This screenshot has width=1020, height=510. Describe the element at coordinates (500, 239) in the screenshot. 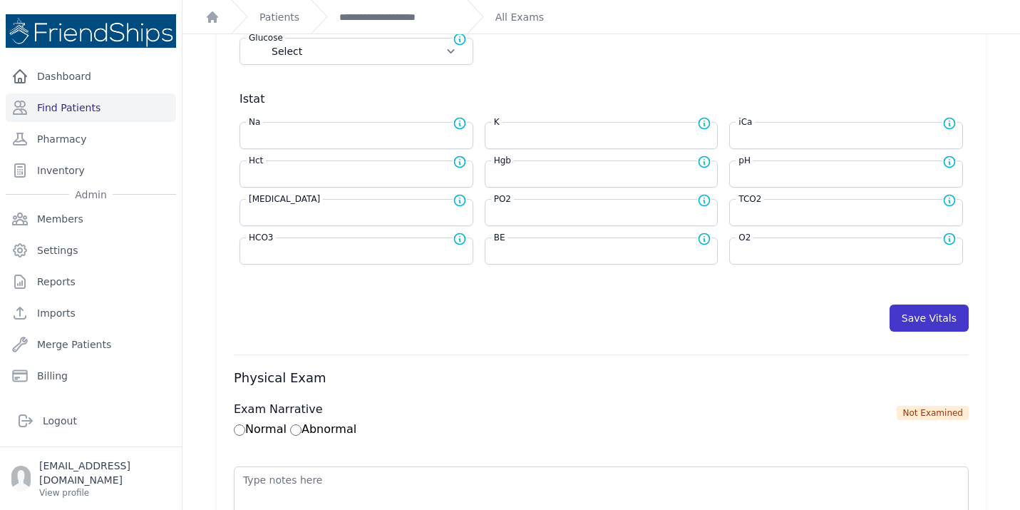

I see `label: BE` at that location.